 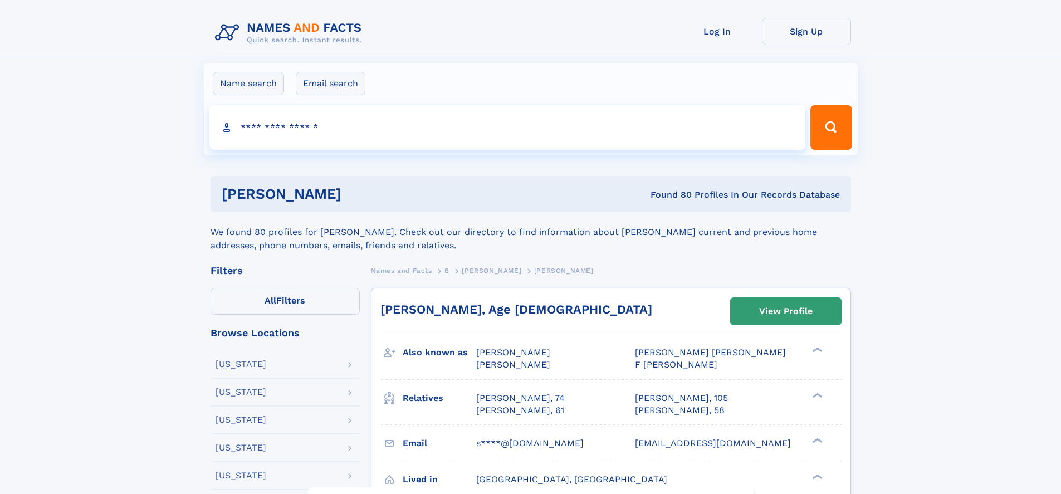 I want to click on div: View Profile, so click(x=786, y=311).